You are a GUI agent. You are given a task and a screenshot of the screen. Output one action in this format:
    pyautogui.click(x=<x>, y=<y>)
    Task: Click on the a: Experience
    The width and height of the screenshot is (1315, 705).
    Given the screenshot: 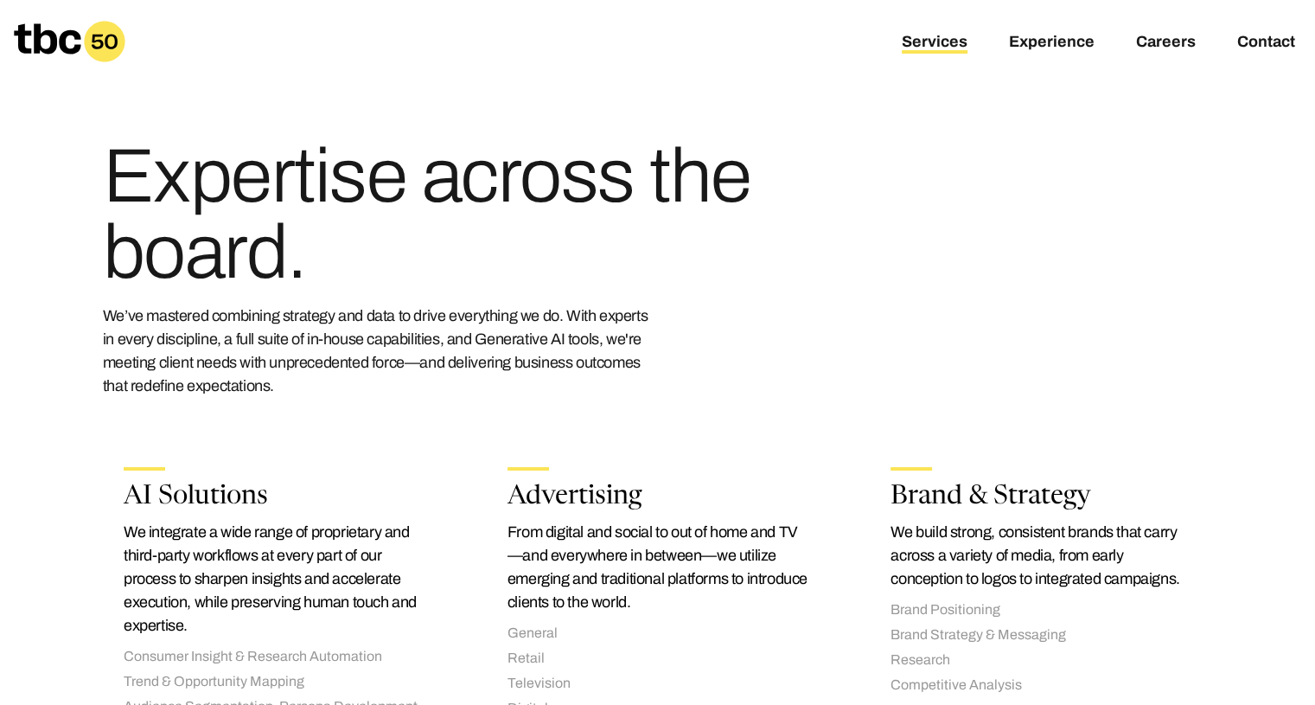 What is the action you would take?
    pyautogui.click(x=1051, y=43)
    